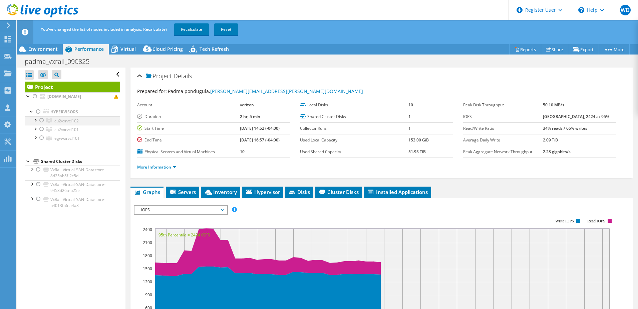  I want to click on b: 2.09 TiB, so click(551, 140).